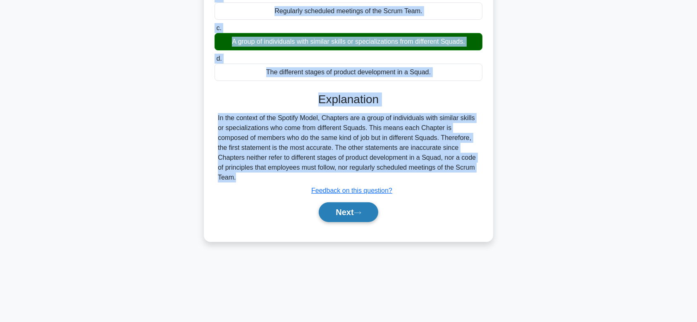 The width and height of the screenshot is (697, 322). I want to click on div: A group of individuals with similar skills or specializations from different Squads., so click(348, 42).